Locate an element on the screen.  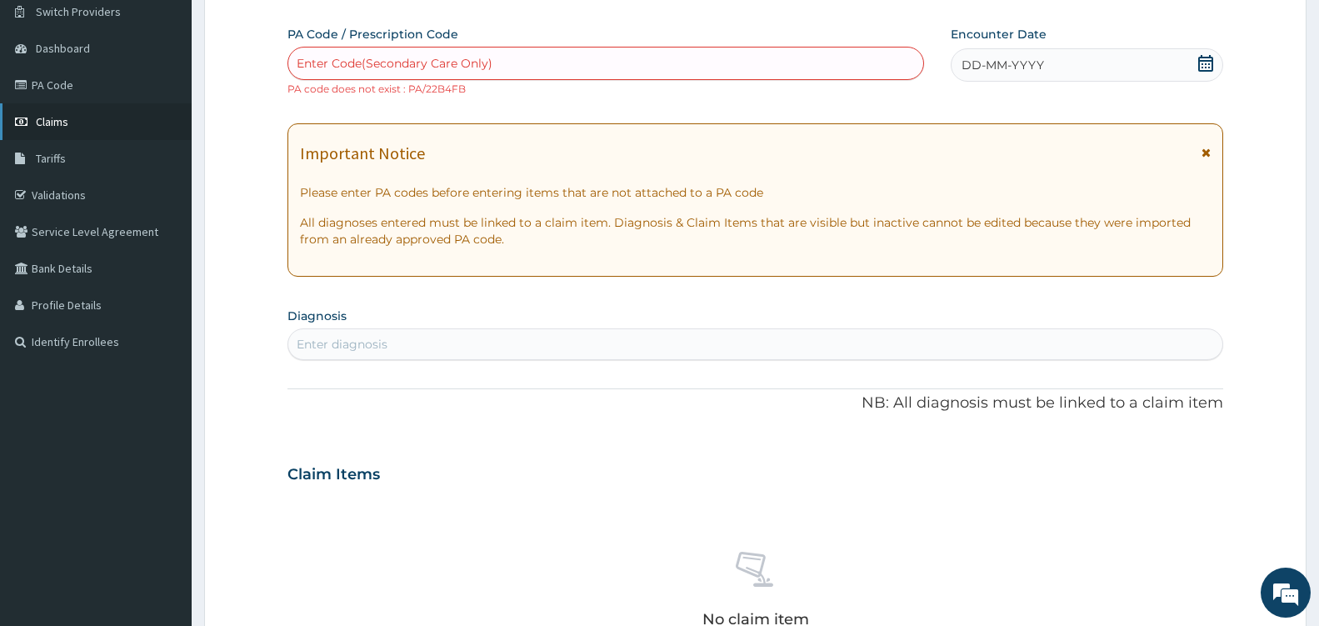
div: Enter diagnosis is located at coordinates (342, 344).